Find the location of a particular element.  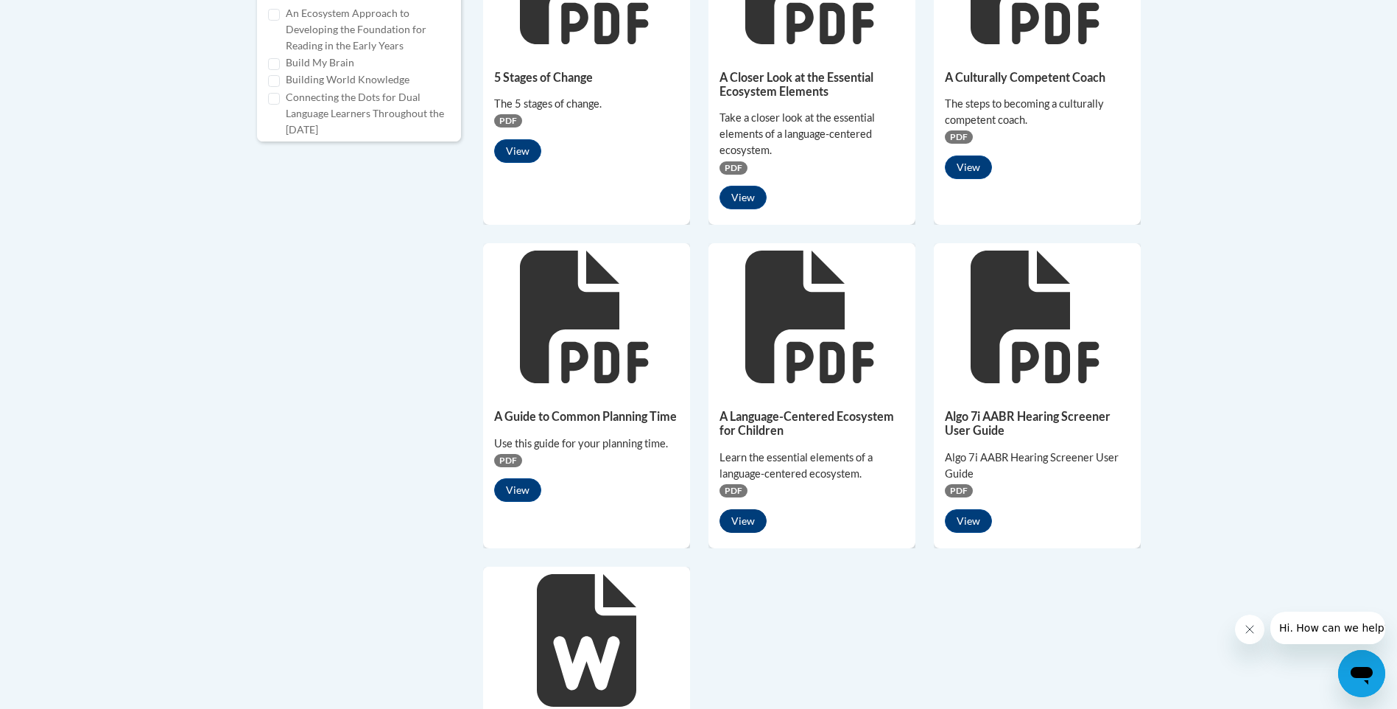

label: Cox Campus Structured Literacy Certificate Exam is located at coordinates (368, 155).